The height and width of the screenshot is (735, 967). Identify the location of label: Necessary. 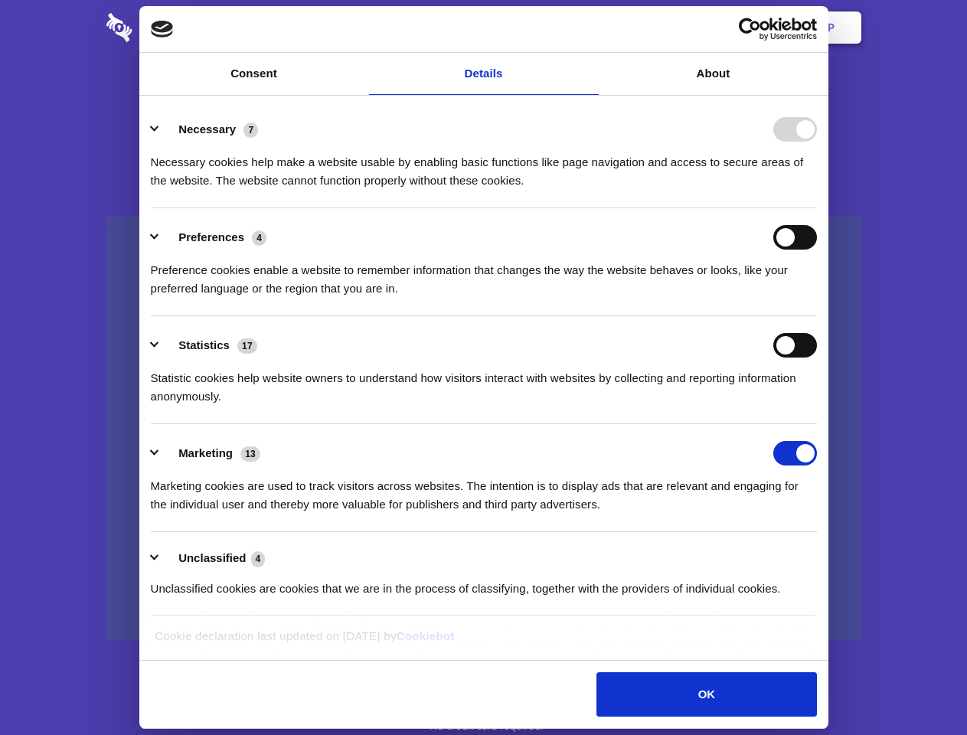
(207, 129).